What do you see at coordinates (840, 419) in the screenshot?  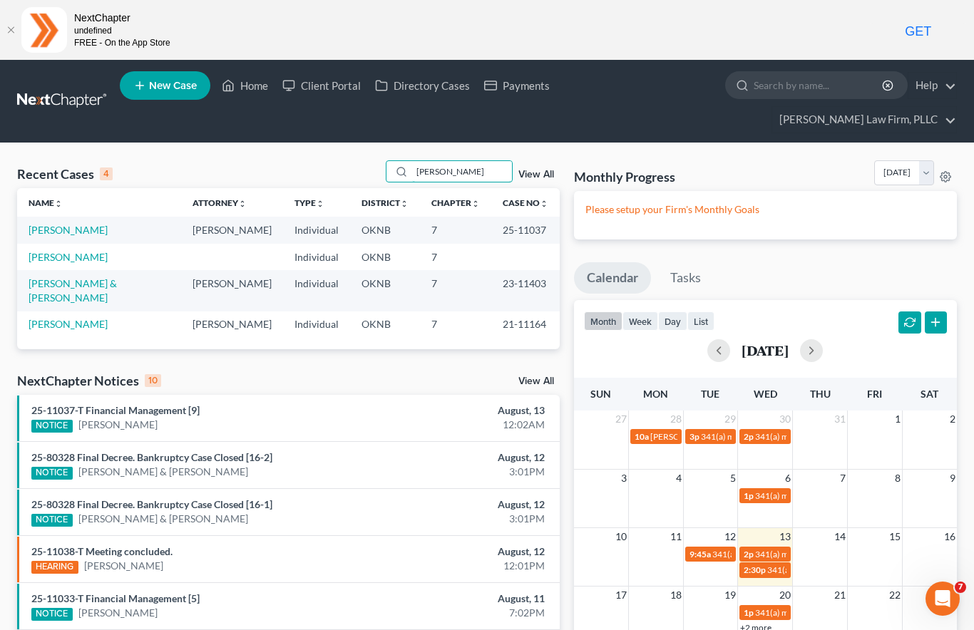 I see `span: 31` at bounding box center [840, 419].